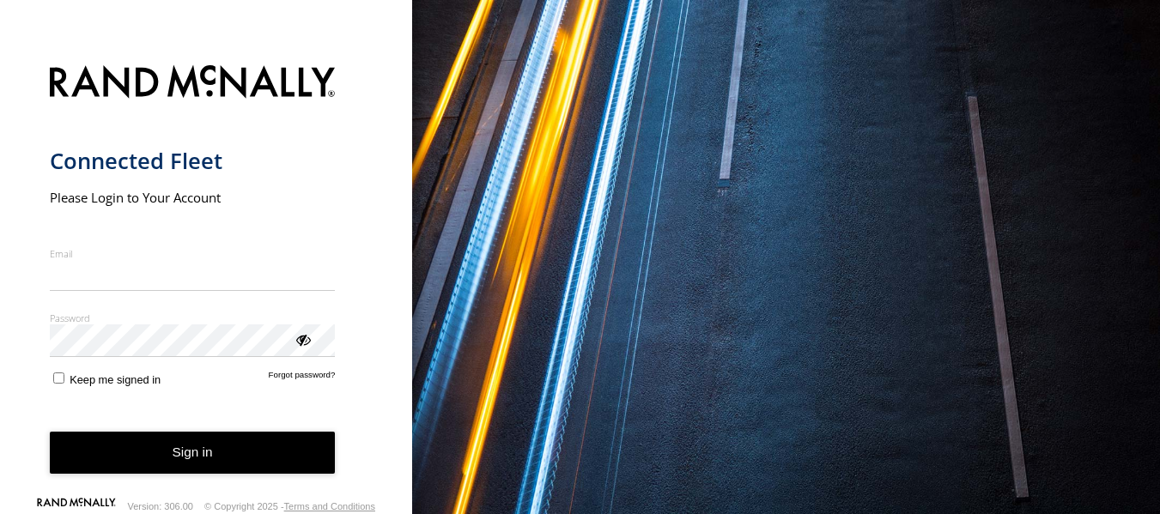  What do you see at coordinates (302, 339) in the screenshot?
I see `div: ViewPassword` at bounding box center [302, 339].